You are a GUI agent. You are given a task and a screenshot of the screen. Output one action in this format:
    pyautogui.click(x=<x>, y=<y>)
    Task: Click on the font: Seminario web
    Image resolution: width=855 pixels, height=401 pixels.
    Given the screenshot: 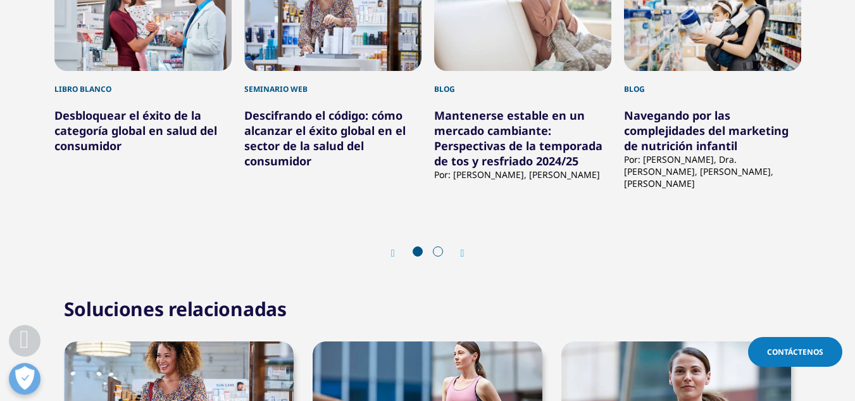 What is the action you would take?
    pyautogui.click(x=276, y=89)
    